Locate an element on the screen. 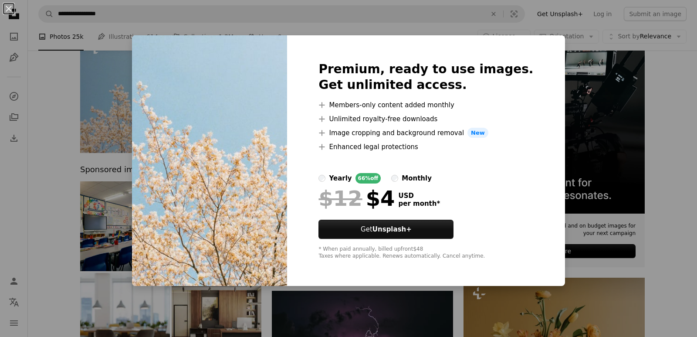 Image resolution: width=697 pixels, height=337 pixels. div: * When paid annually, billed upfront $48 Taxes where applicable. Renews automatically. Cancel any... is located at coordinates (426, 253).